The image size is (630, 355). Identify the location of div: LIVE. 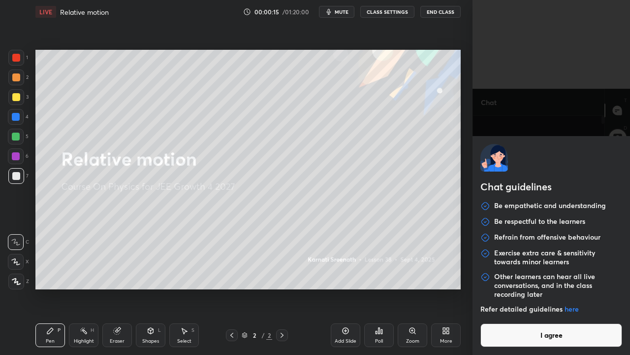
(46, 12).